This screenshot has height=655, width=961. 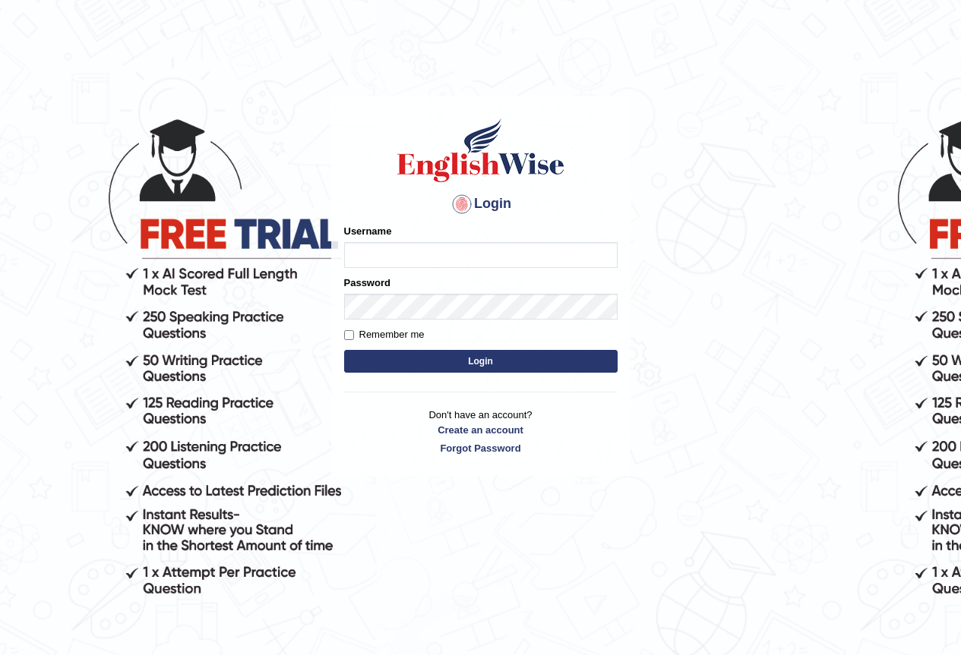 I want to click on img: Logo of English Wise sign in for intelligent practice with AI, so click(x=481, y=150).